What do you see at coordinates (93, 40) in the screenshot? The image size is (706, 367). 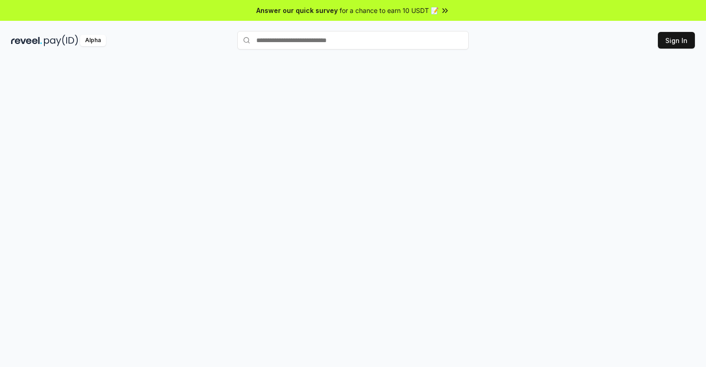 I see `div: Alpha` at bounding box center [93, 40].